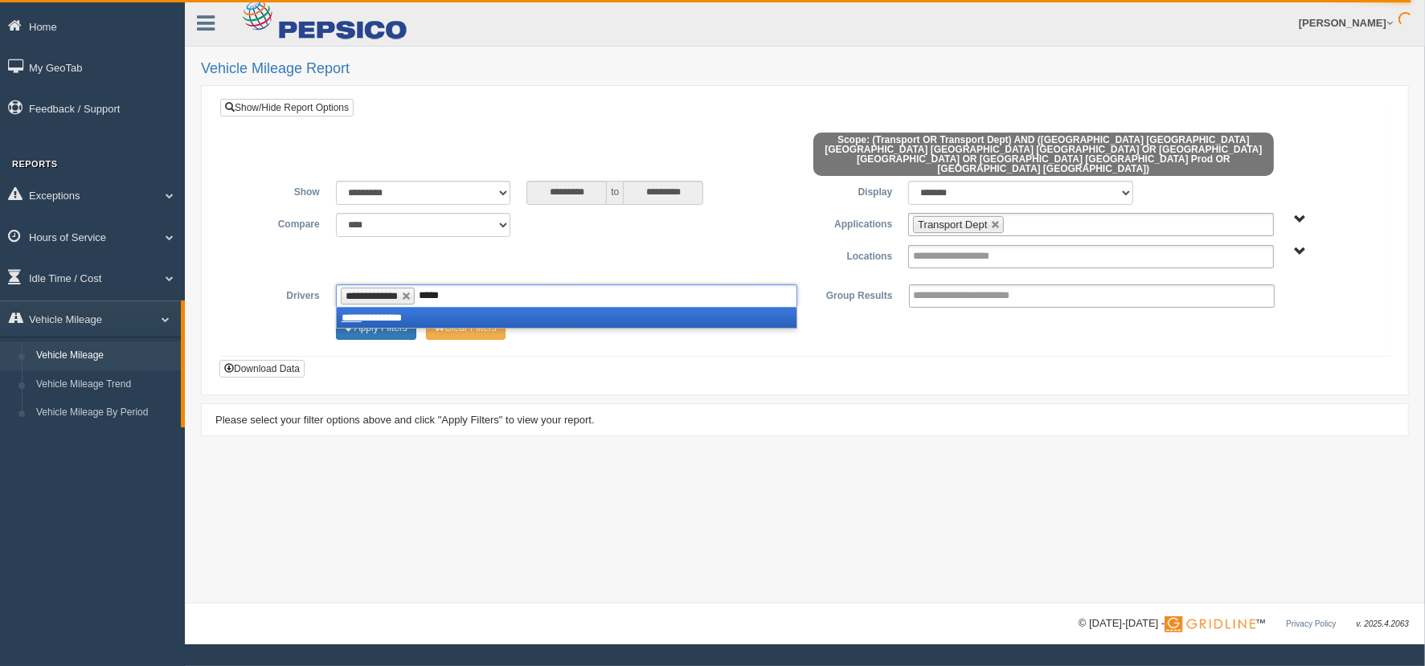 Image resolution: width=1425 pixels, height=666 pixels. Describe the element at coordinates (280, 294) in the screenshot. I see `label: Drivers` at that location.